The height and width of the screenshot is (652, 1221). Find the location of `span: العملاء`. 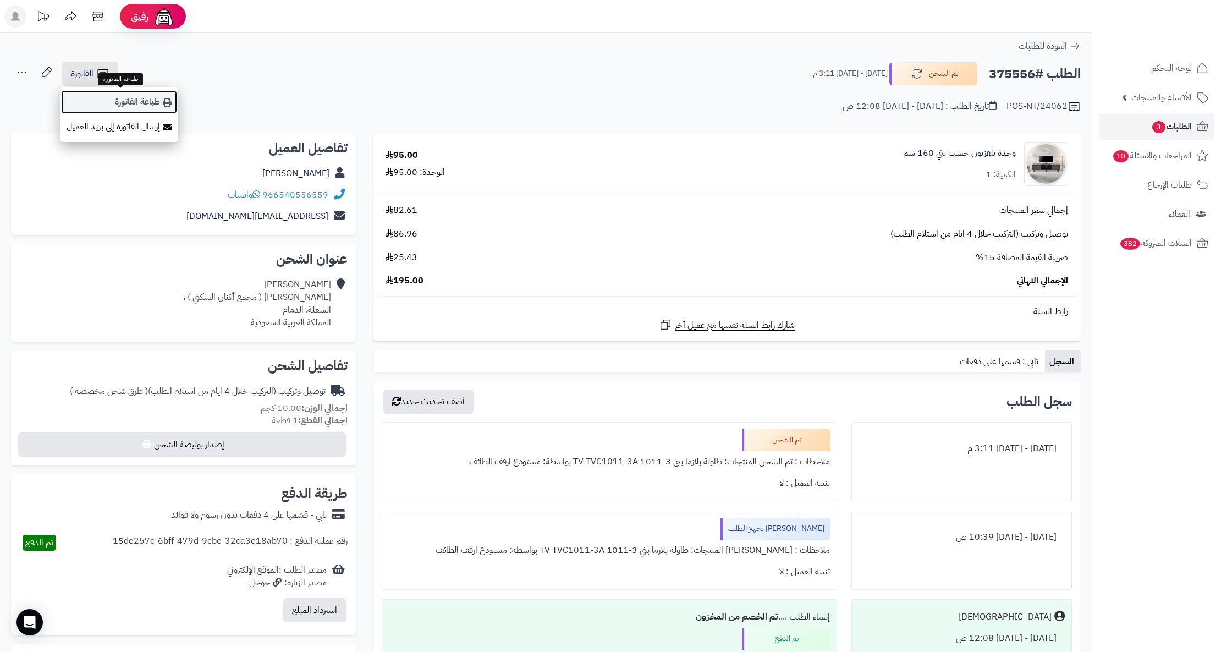

span: العملاء is located at coordinates (1180, 214).